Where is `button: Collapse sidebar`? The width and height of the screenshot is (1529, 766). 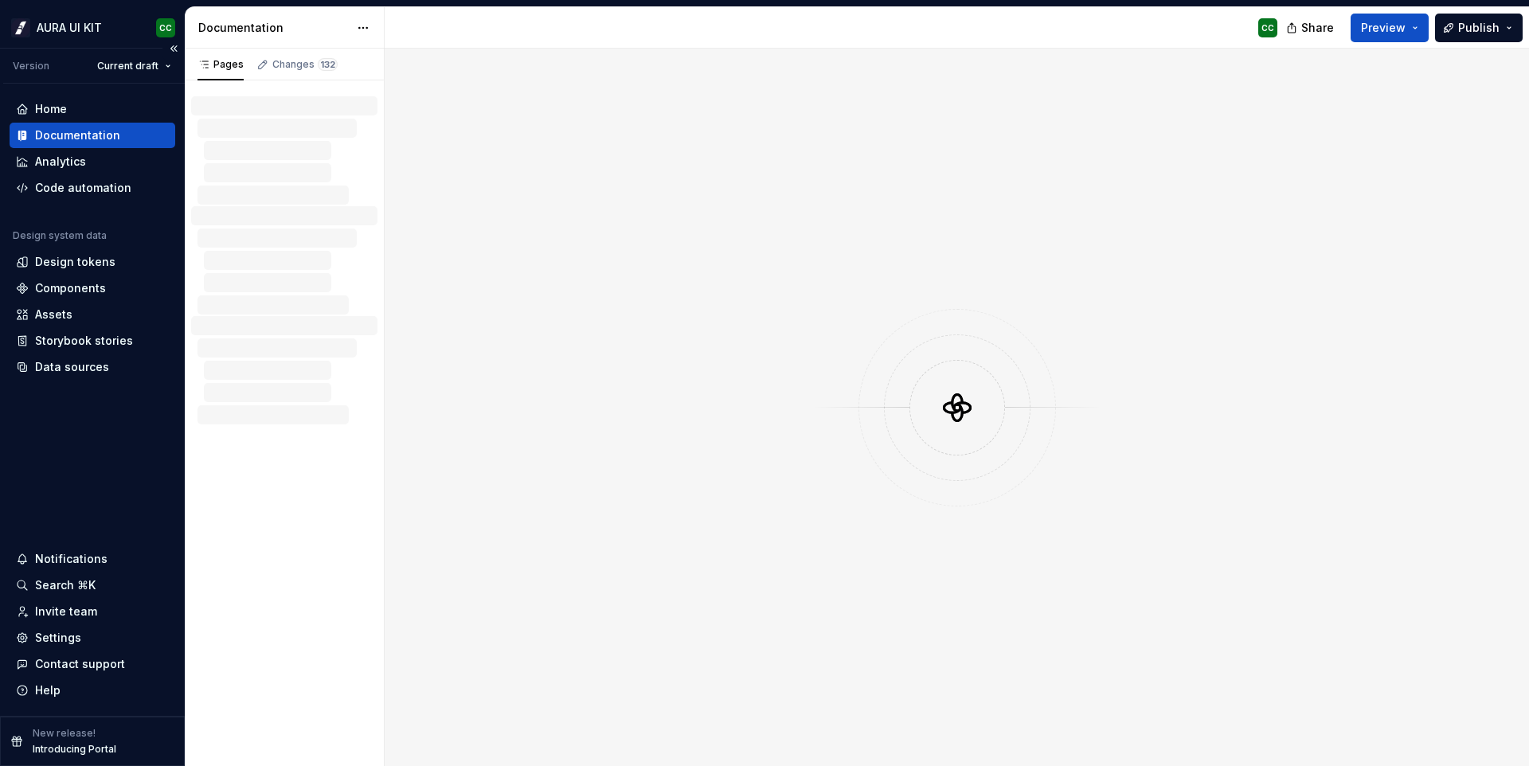
button: Collapse sidebar is located at coordinates (174, 49).